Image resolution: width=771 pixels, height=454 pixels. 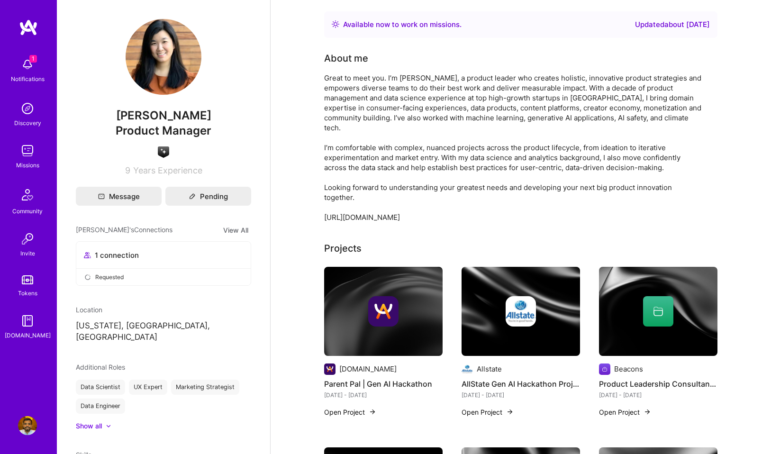 I want to click on div: Projects, so click(x=343, y=248).